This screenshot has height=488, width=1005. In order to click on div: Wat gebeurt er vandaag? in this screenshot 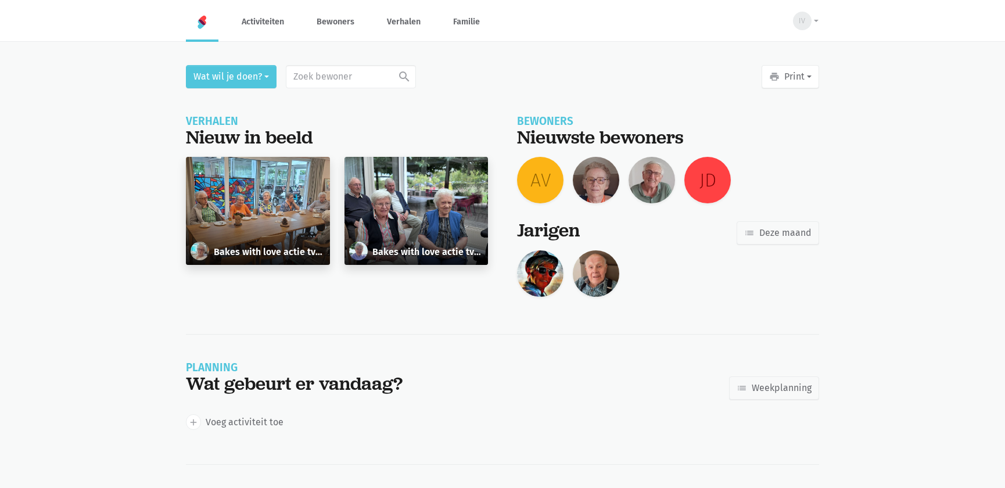, I will do `click(294, 383)`.